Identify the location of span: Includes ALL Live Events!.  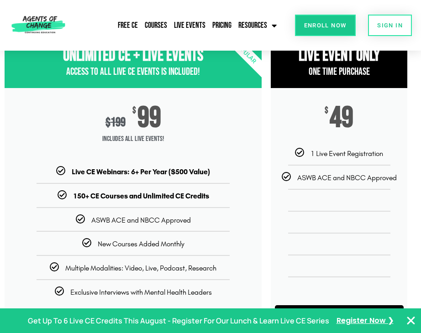
(133, 139).